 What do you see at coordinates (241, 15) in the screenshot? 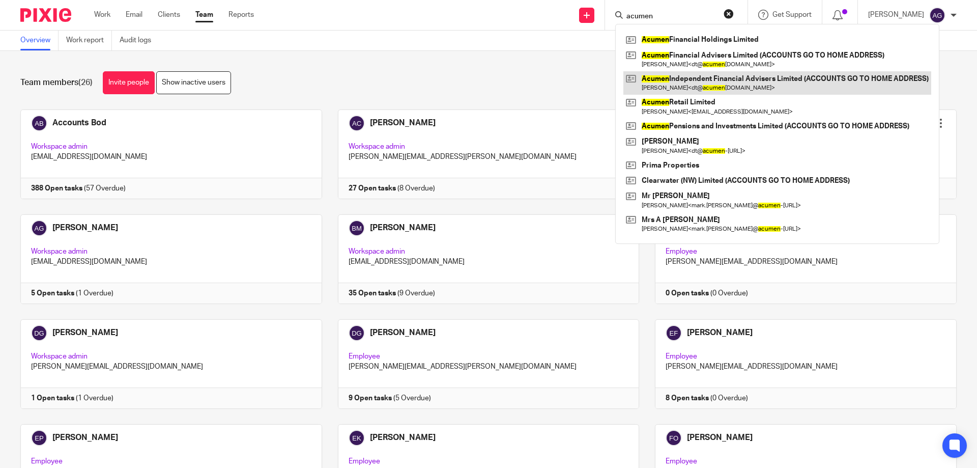
I see `a: Reports` at bounding box center [241, 15].